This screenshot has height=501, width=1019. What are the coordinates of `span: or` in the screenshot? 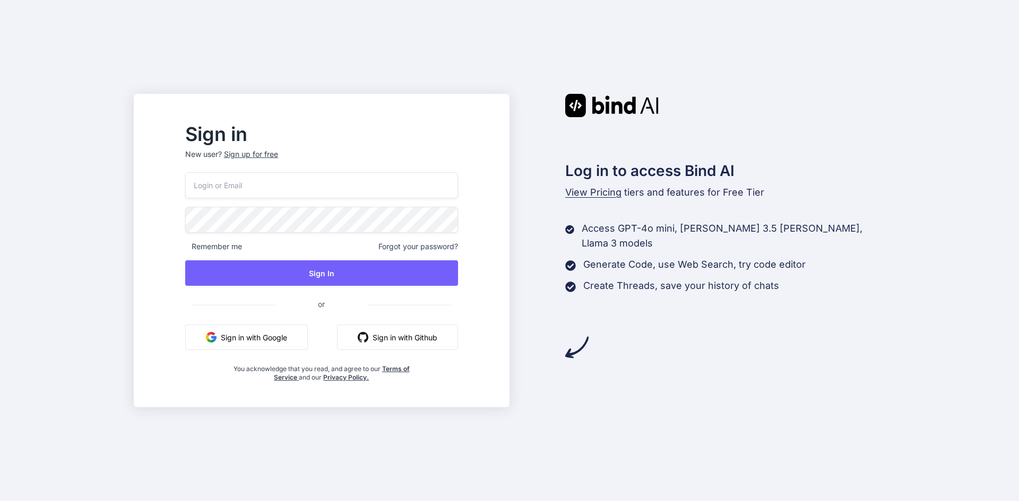 It's located at (321, 304).